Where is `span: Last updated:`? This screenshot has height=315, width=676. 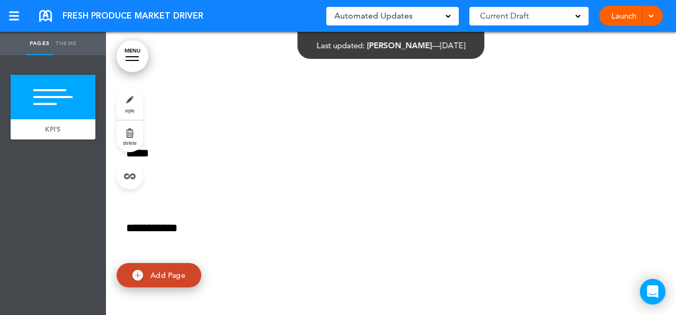
span: Last updated: is located at coordinates (341, 45).